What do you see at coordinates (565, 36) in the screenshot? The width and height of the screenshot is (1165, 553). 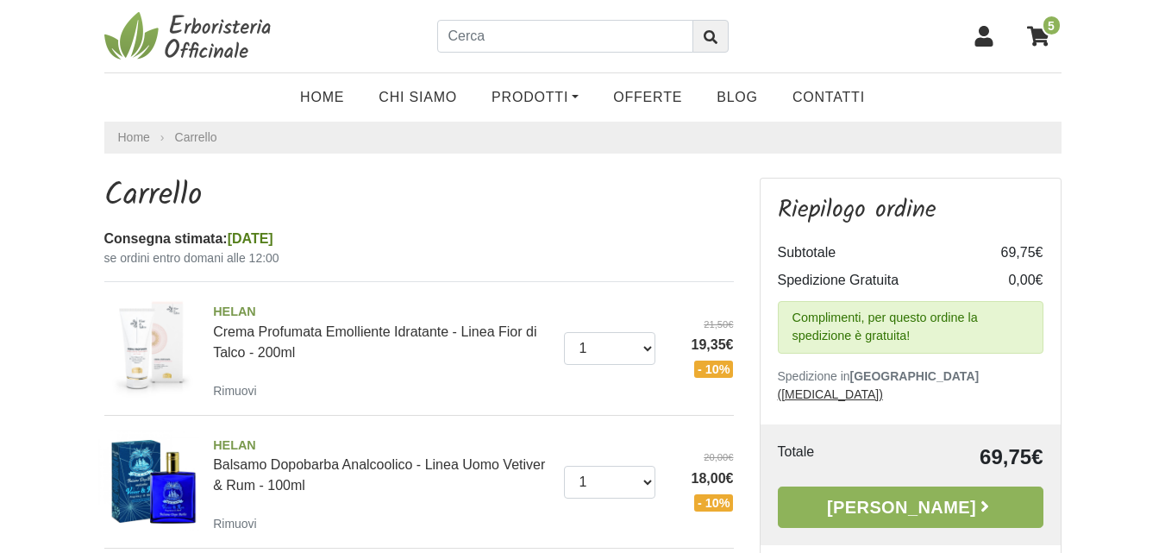 I see `input: Cerca` at bounding box center [565, 36].